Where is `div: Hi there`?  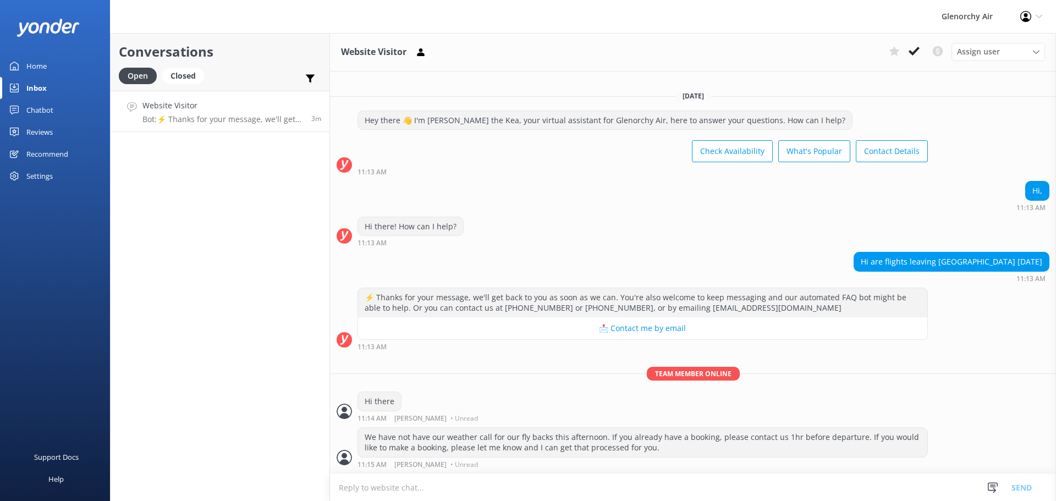 div: Hi there is located at coordinates (380, 402).